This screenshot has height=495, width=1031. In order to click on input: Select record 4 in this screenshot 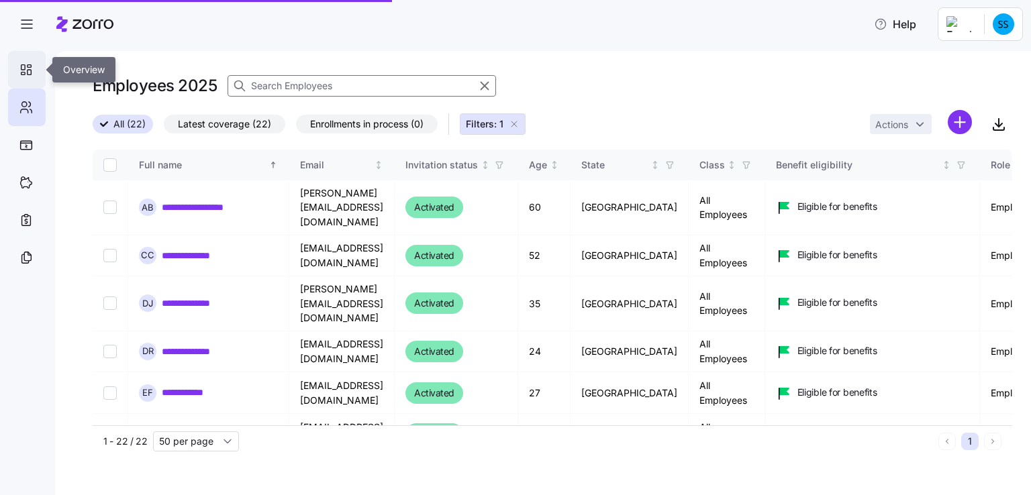, I will do `click(110, 352)`.